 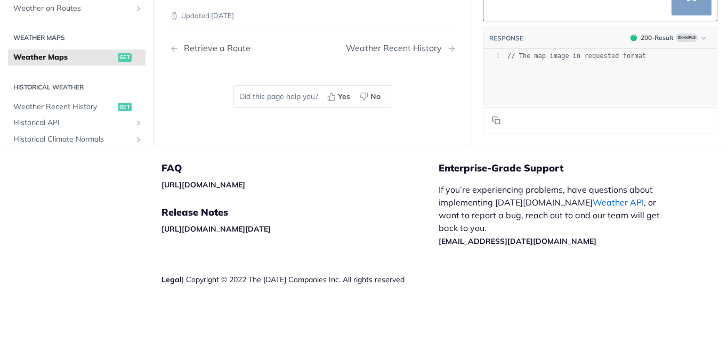 What do you see at coordinates (668, 38) in the screenshot?
I see `button: 200200-ResultExample` at bounding box center [668, 38].